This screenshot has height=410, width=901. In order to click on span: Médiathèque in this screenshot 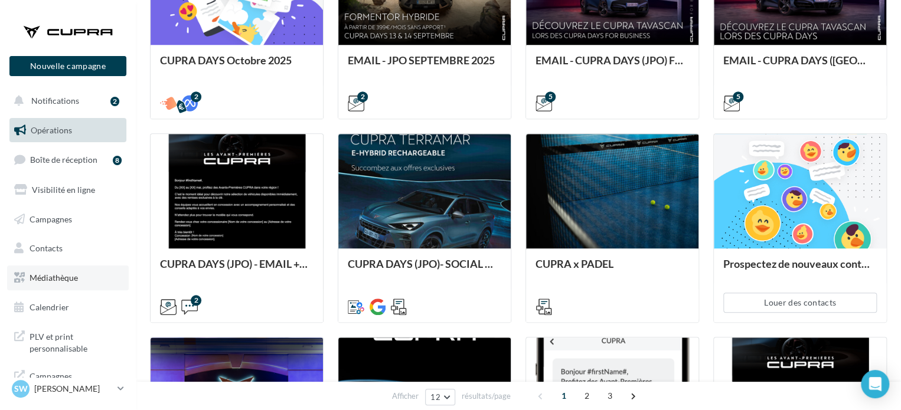, I will do `click(54, 277)`.